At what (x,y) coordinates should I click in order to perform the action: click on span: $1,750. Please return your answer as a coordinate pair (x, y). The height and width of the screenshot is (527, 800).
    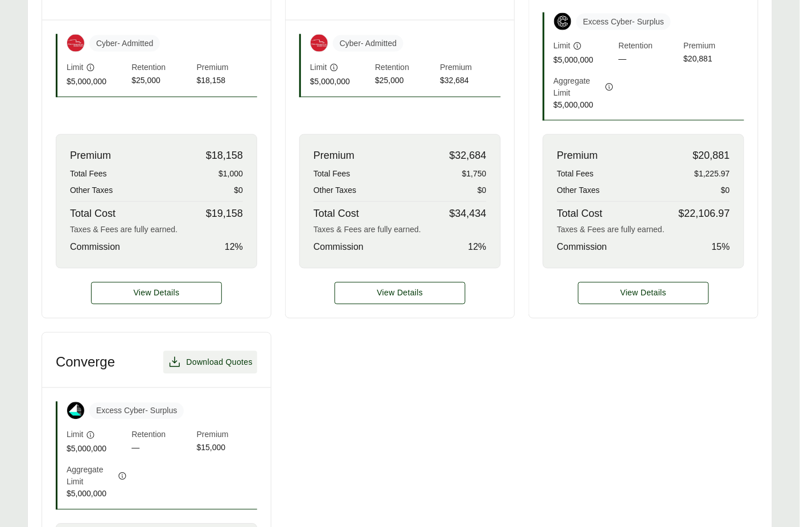
    Looking at the image, I should click on (474, 174).